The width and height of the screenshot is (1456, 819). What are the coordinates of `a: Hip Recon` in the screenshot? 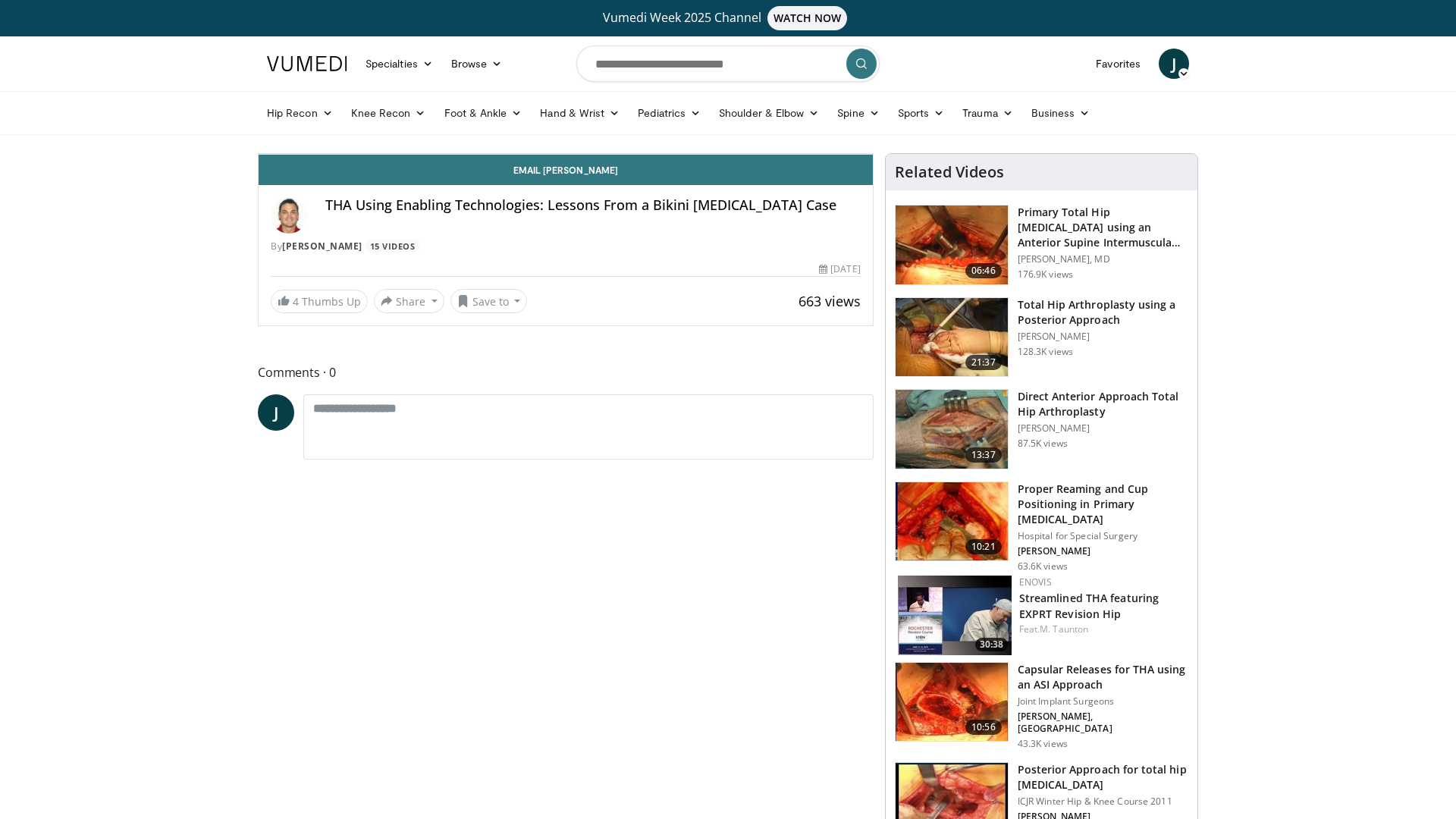 It's located at (300, 113).